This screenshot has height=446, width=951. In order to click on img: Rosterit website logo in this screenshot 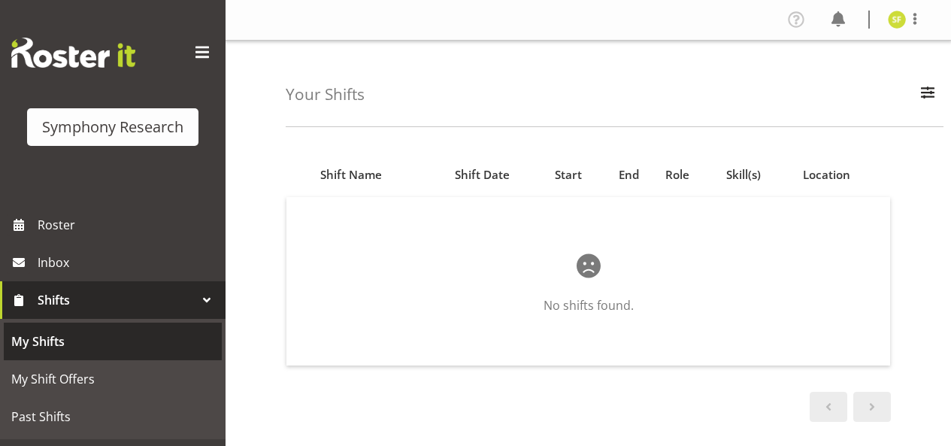, I will do `click(73, 53)`.